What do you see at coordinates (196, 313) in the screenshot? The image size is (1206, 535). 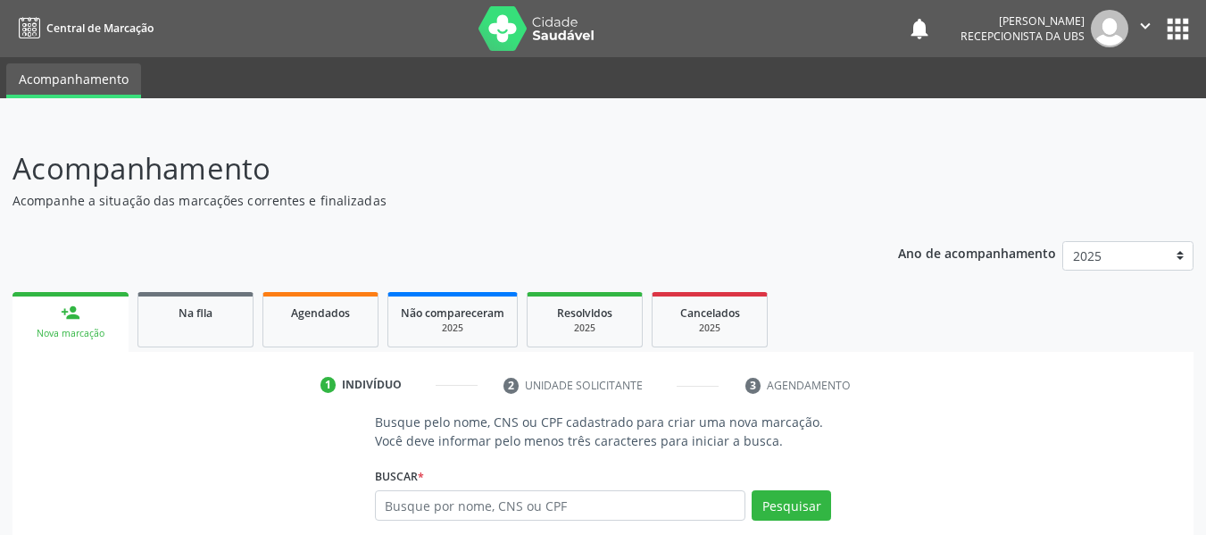 I see `span: Na fila` at bounding box center [196, 313].